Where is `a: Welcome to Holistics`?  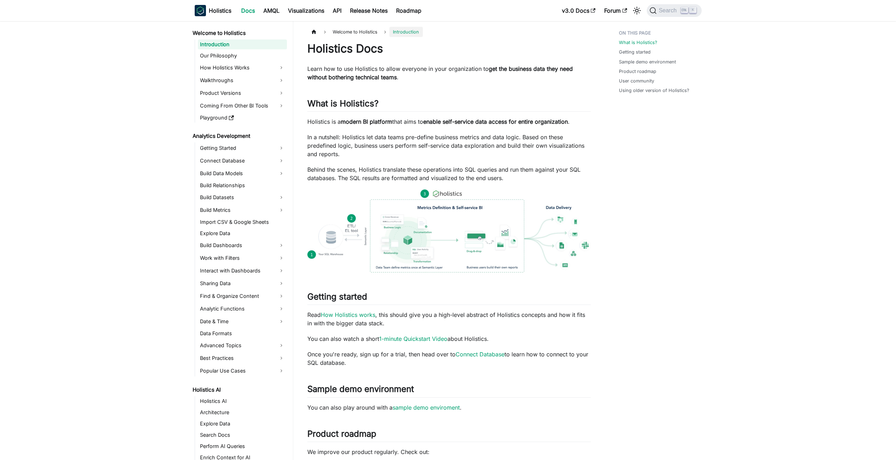 a: Welcome to Holistics is located at coordinates (239, 33).